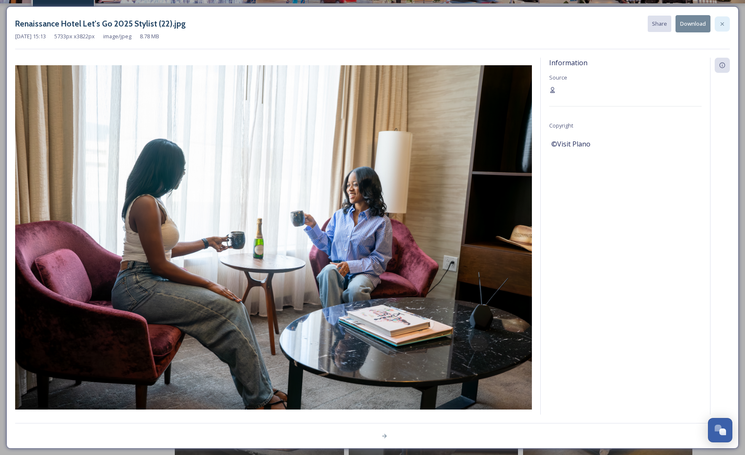 This screenshot has height=455, width=745. What do you see at coordinates (568, 63) in the screenshot?
I see `span: Information` at bounding box center [568, 63].